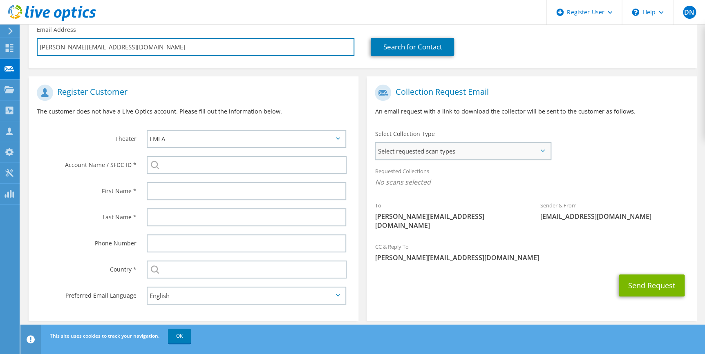 Image resolution: width=705 pixels, height=354 pixels. Describe the element at coordinates (689, 12) in the screenshot. I see `span: DN` at that location.